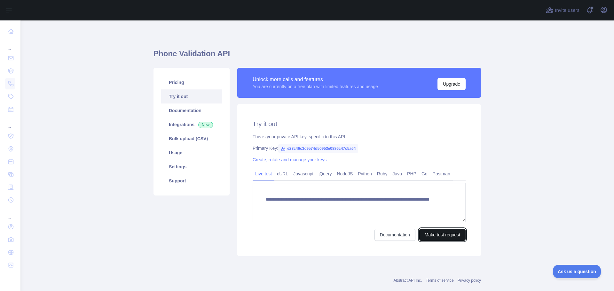 The height and width of the screenshot is (291, 614). Describe the element at coordinates (205, 125) in the screenshot. I see `span: New` at that location.